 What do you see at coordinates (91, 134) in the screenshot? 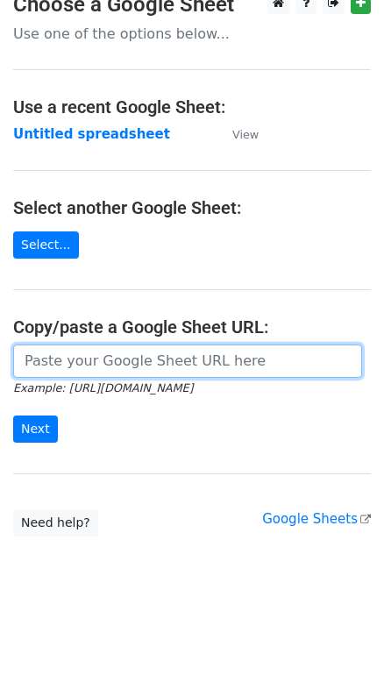
I see `a: Untitled spreadsheet` at bounding box center [91, 134].